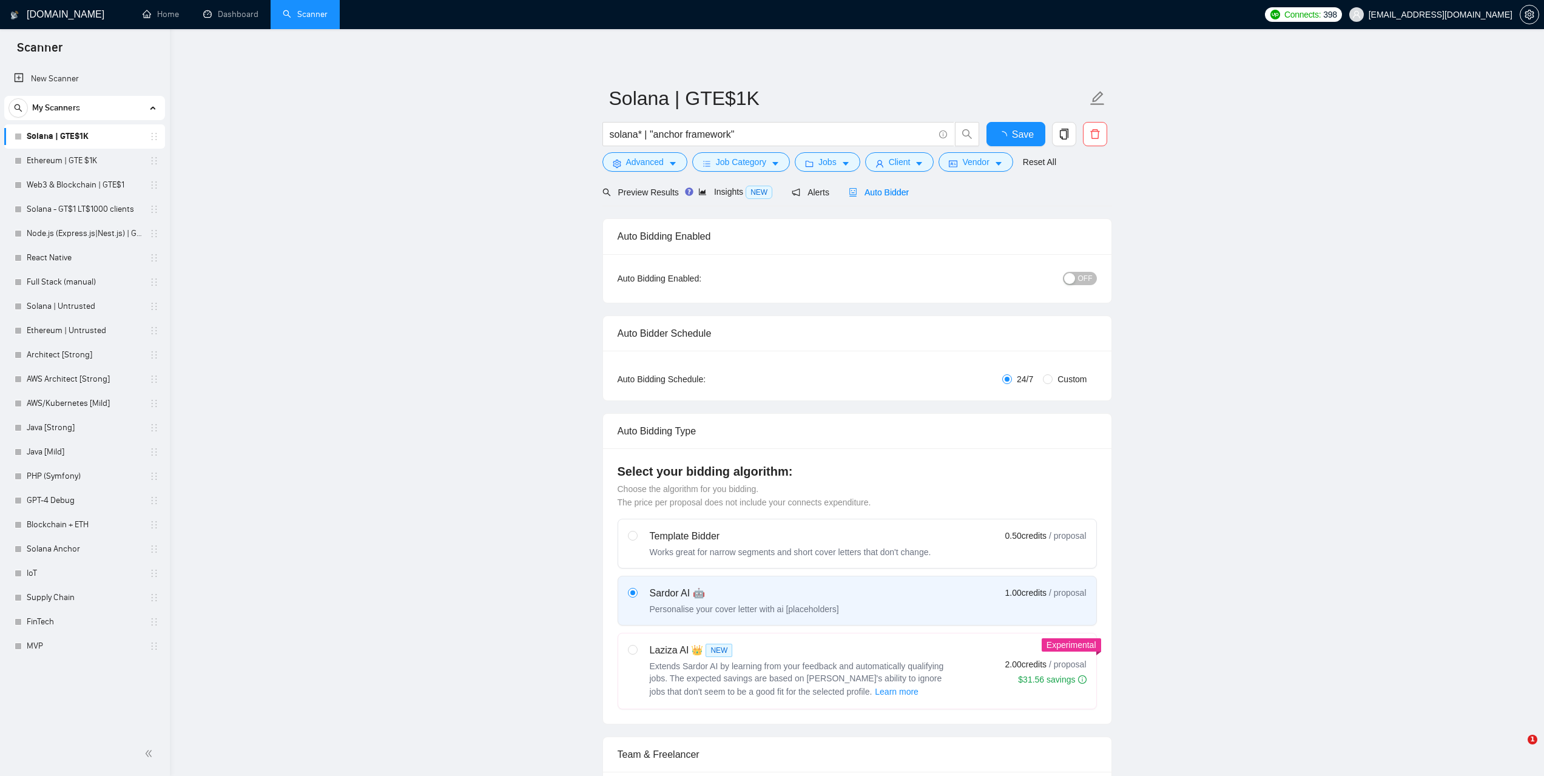 This screenshot has height=776, width=1544. What do you see at coordinates (1026, 536) in the screenshot?
I see `span: 0.50 credits` at bounding box center [1026, 536].